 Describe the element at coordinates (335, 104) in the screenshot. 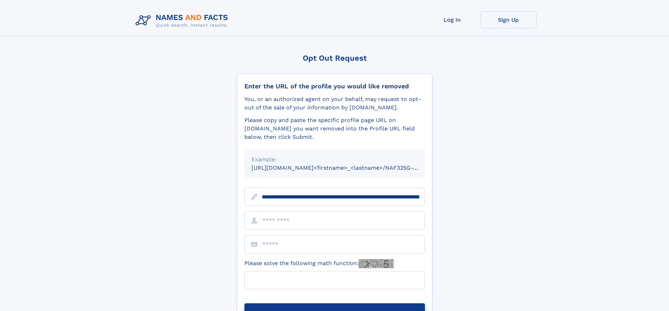

I see `div: You, or an authorized agent on your behalf, may request to opt-out of the sale of your informatio...` at that location.